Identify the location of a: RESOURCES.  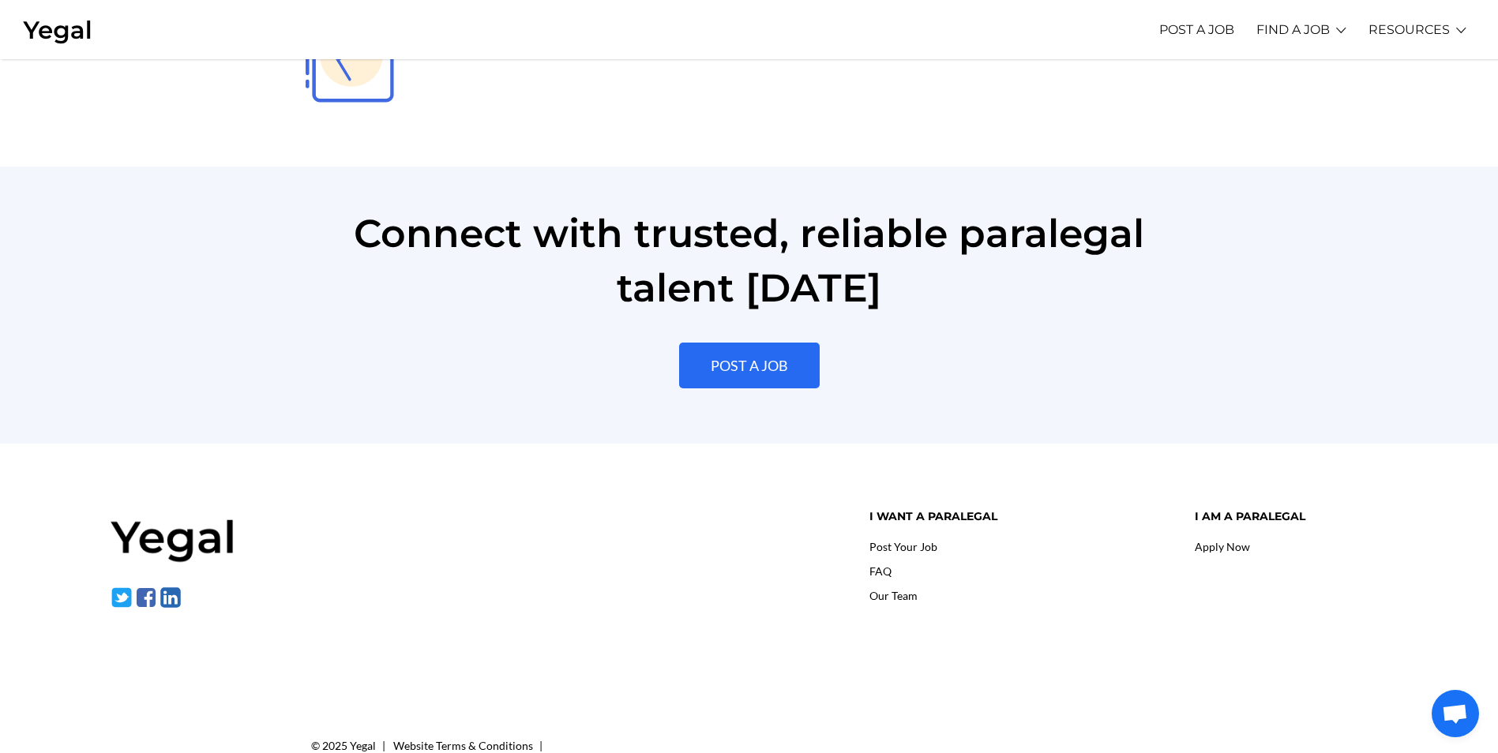
(1408, 29).